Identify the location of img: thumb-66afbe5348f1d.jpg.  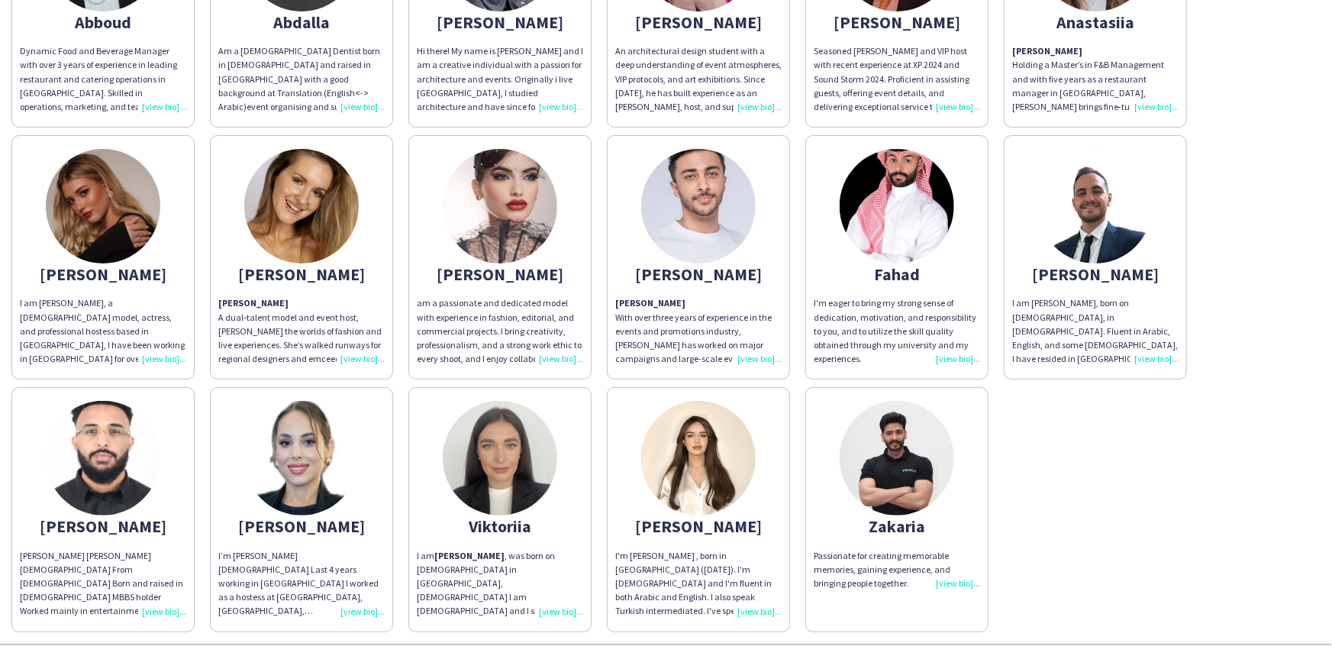
(897, 206).